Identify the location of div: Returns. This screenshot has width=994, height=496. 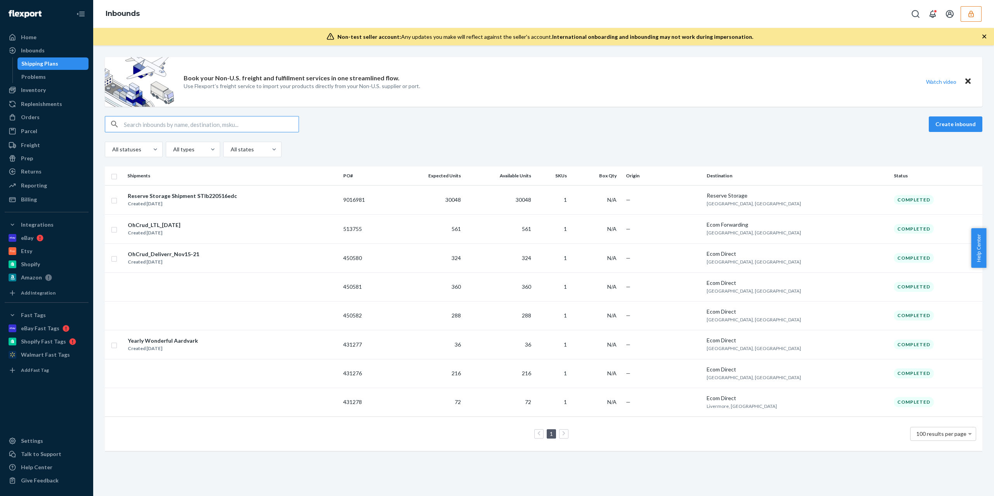
(31, 172).